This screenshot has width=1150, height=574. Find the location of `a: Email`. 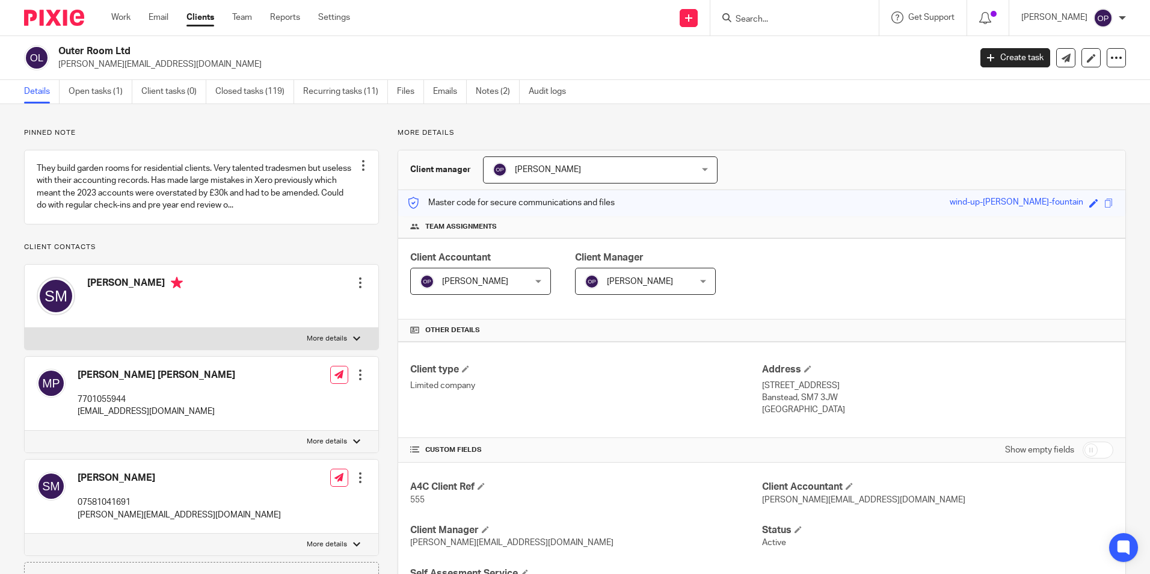

a: Email is located at coordinates (158, 17).